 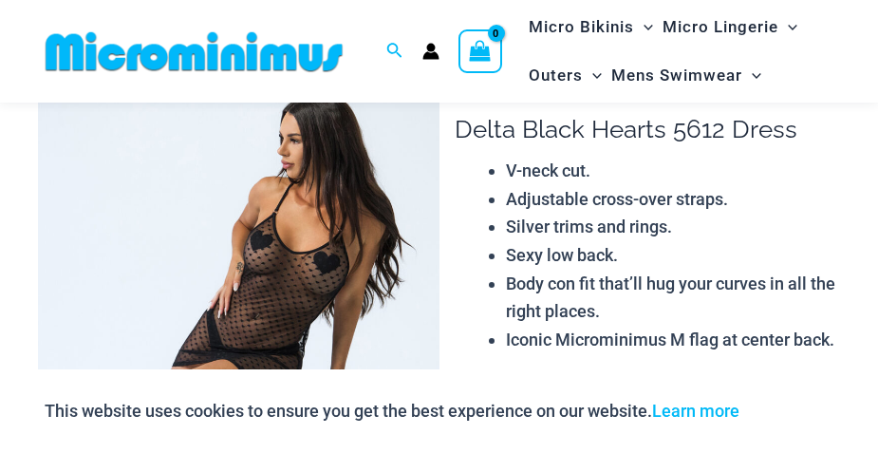 I want to click on a: Micro LingerieMenu ToggleMenu Toggle, so click(x=730, y=27).